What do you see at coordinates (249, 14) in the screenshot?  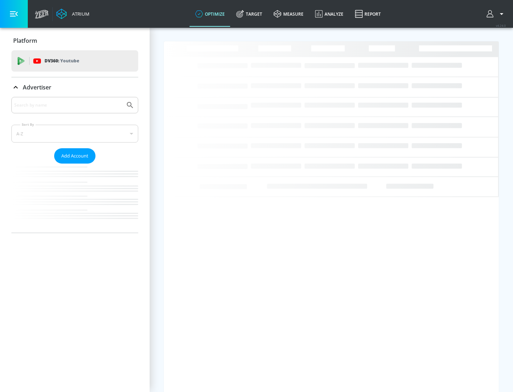 I see `a: Target` at bounding box center [249, 14].